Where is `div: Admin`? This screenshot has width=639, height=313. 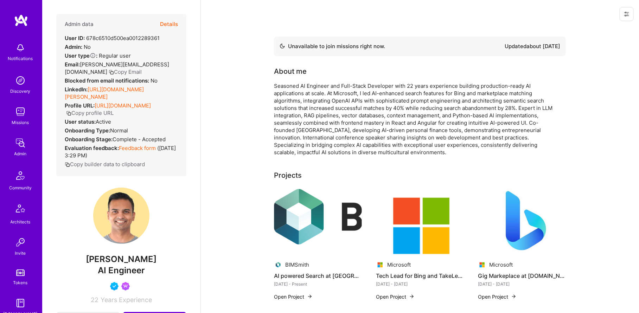 div: Admin is located at coordinates (20, 154).